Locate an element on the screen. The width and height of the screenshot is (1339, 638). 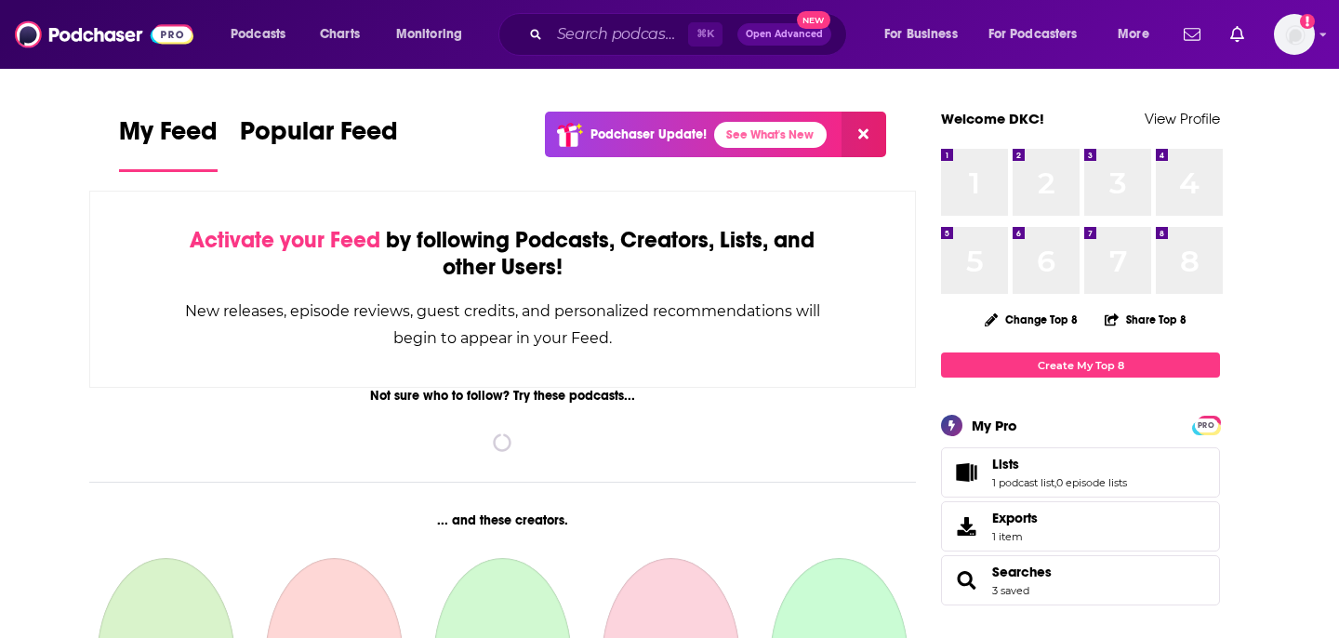
a: 0 episode lists is located at coordinates (1092, 483).